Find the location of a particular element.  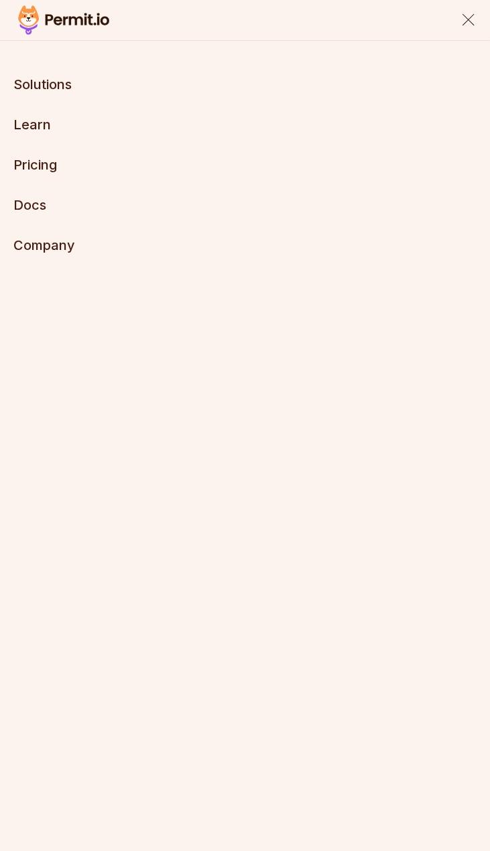

button: Company is located at coordinates (44, 245).